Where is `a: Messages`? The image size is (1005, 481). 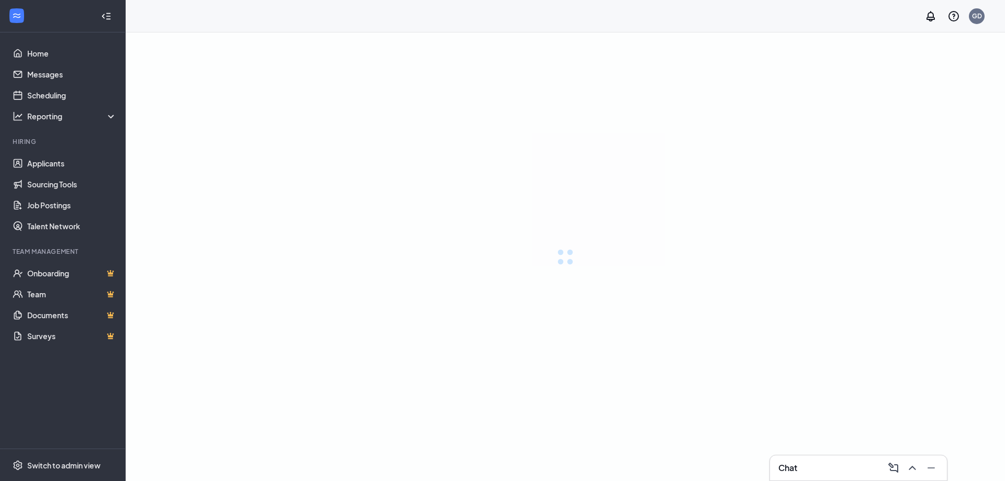
a: Messages is located at coordinates (72, 74).